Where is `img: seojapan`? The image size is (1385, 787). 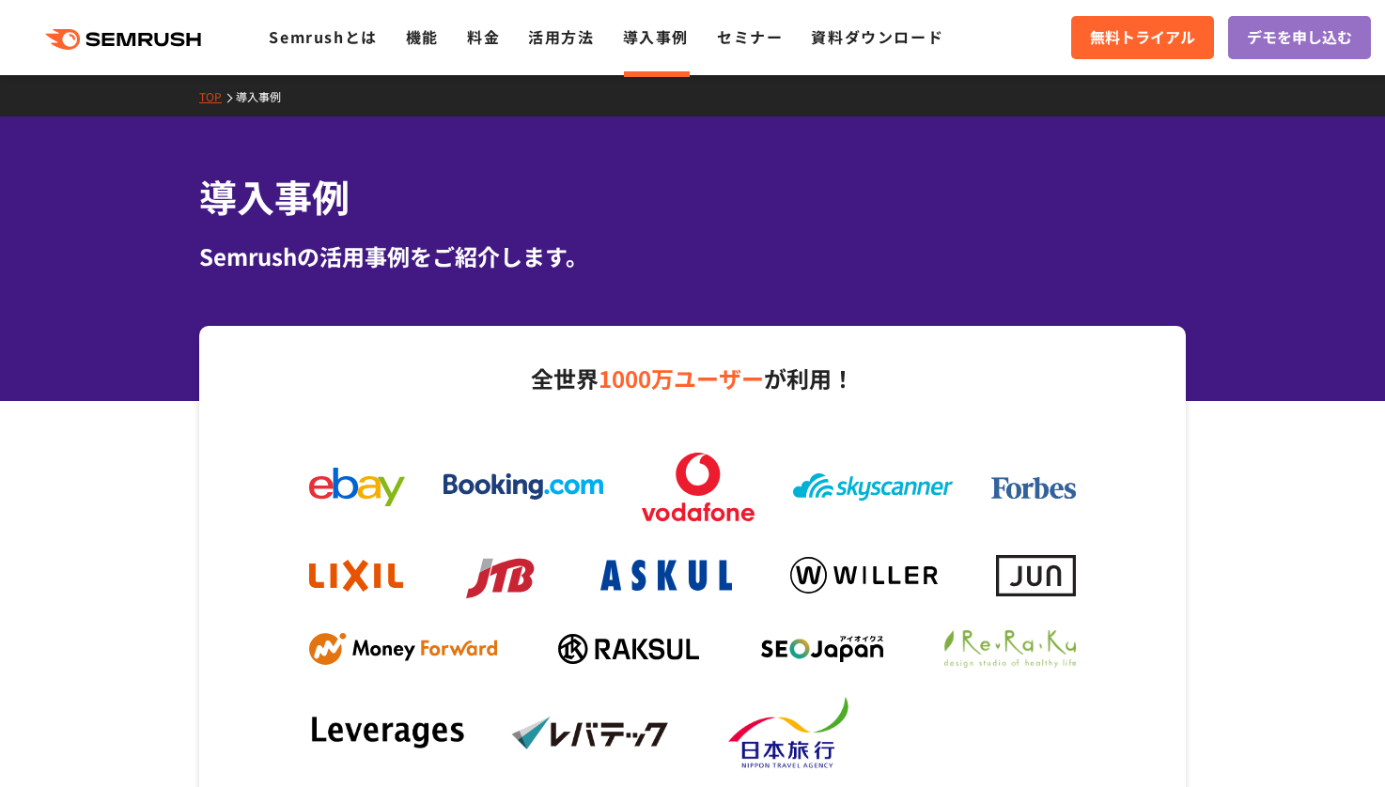
img: seojapan is located at coordinates (822, 649).